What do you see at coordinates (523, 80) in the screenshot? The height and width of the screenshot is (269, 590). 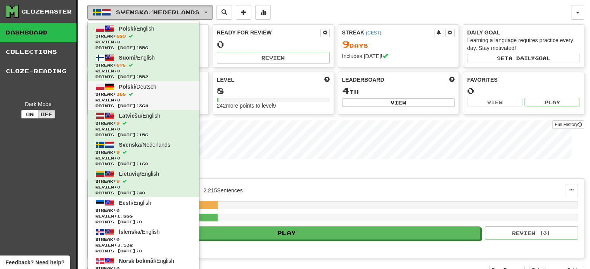 I see `div: Favorites` at bounding box center [523, 80].